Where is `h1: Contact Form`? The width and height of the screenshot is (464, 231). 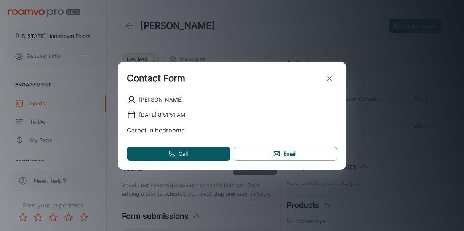 h1: Contact Form is located at coordinates (156, 78).